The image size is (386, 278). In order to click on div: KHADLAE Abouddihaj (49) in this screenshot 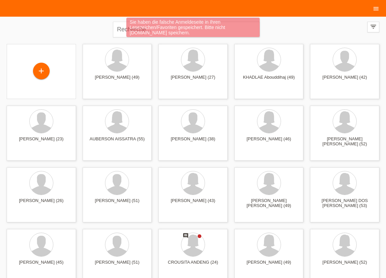, I will do `click(269, 80)`.